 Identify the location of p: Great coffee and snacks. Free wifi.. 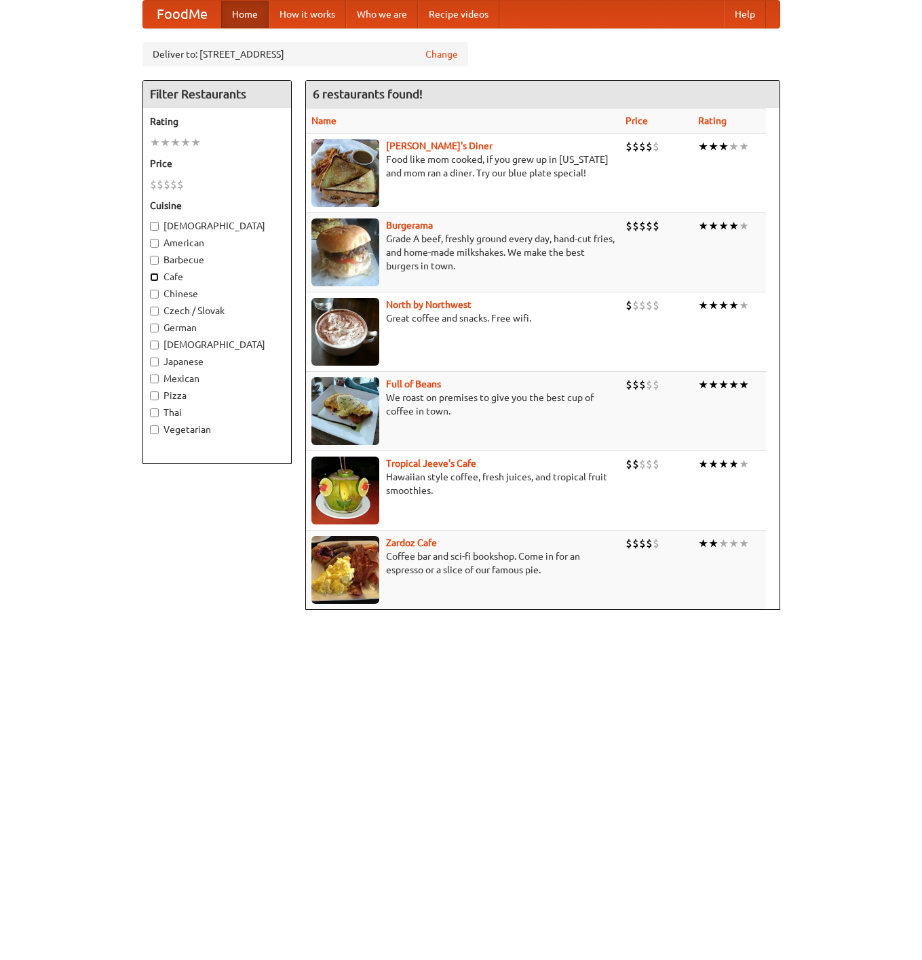
(463, 318).